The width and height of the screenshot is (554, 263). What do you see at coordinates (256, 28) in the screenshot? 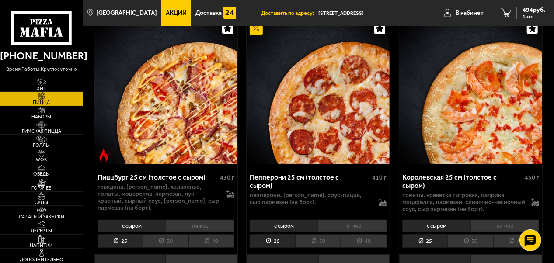
I see `img: Акционный` at bounding box center [256, 28].